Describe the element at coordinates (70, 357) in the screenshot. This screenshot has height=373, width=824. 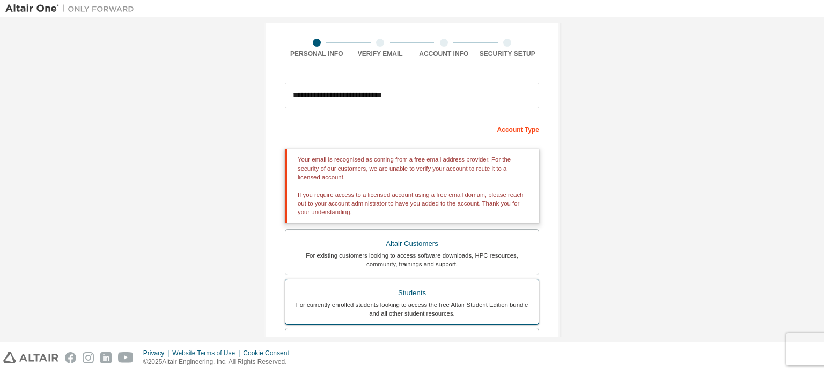
I see `img: facebook.svg` at that location.